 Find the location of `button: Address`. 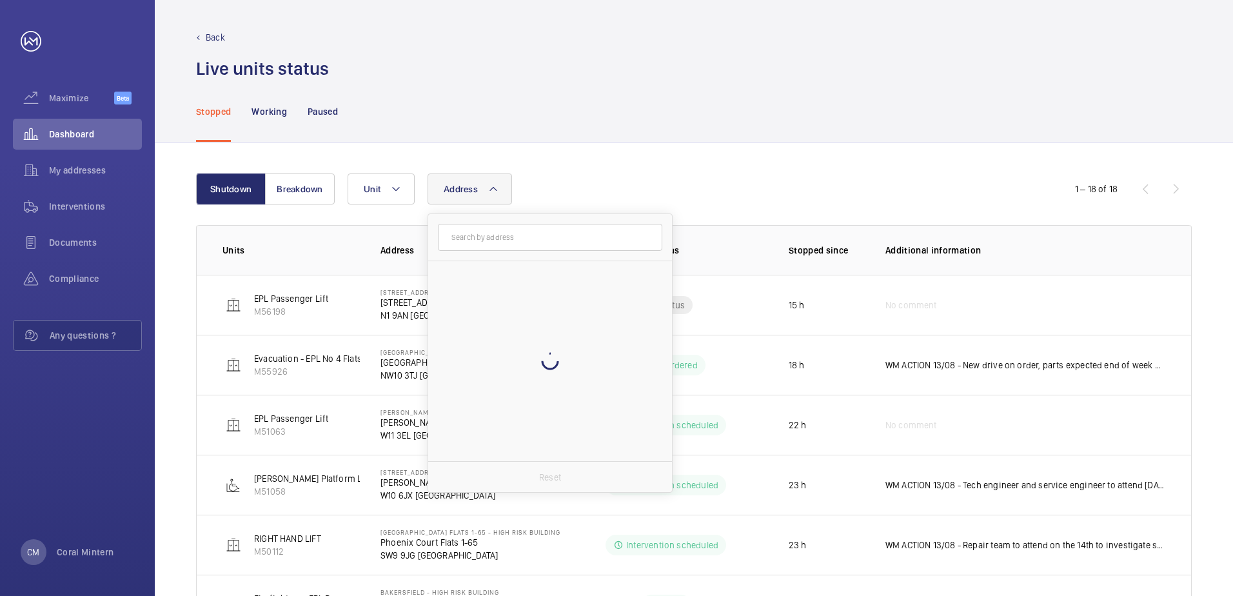

button: Address is located at coordinates (469, 189).